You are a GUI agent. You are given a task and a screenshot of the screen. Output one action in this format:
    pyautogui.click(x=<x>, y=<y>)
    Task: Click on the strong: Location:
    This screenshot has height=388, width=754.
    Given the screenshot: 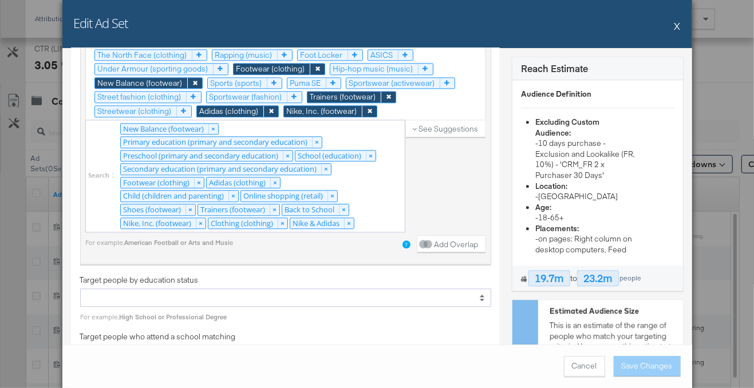 What is the action you would take?
    pyautogui.click(x=552, y=186)
    